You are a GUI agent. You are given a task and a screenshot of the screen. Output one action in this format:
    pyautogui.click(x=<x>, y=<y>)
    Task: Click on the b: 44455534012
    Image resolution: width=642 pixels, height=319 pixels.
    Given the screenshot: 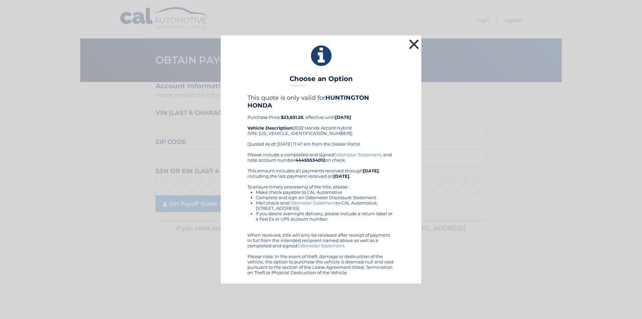 What is the action you would take?
    pyautogui.click(x=310, y=160)
    